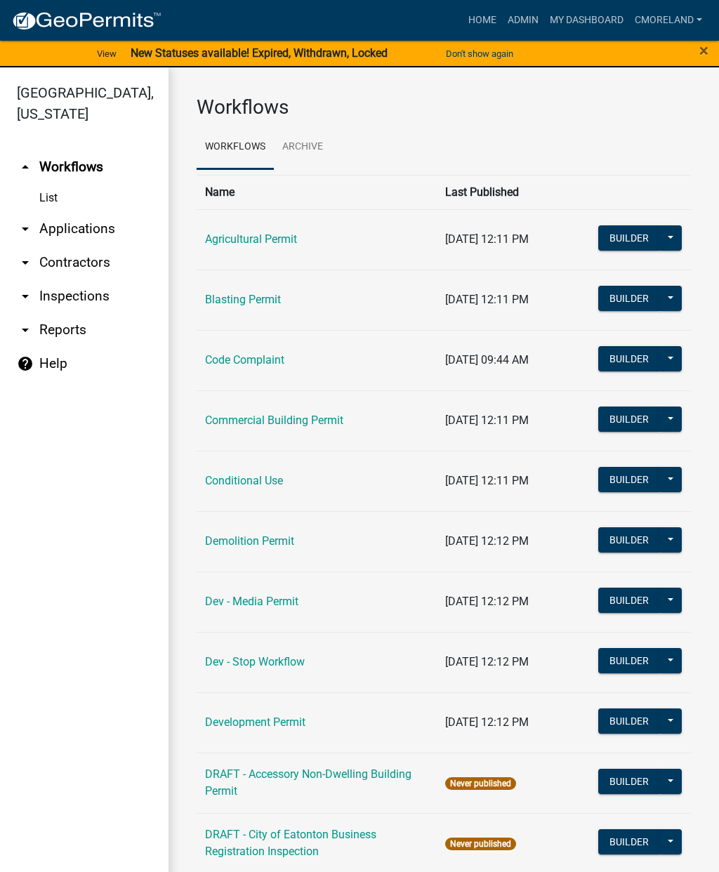 Image resolution: width=719 pixels, height=872 pixels. What do you see at coordinates (480, 53) in the screenshot?
I see `button: Don't show again` at bounding box center [480, 53].